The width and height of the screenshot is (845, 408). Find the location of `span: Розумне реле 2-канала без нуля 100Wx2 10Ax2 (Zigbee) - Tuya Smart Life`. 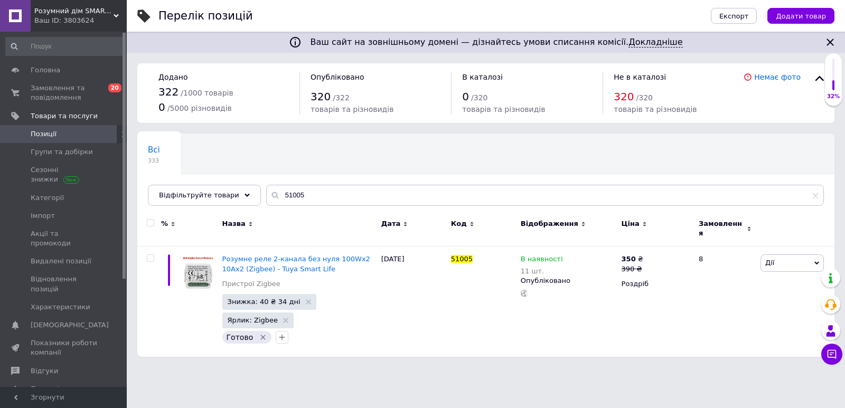

span: Розумне реле 2-канала без нуля 100Wx2 10Ax2 (Zigbee) - Tuya Smart Life is located at coordinates (296, 264).